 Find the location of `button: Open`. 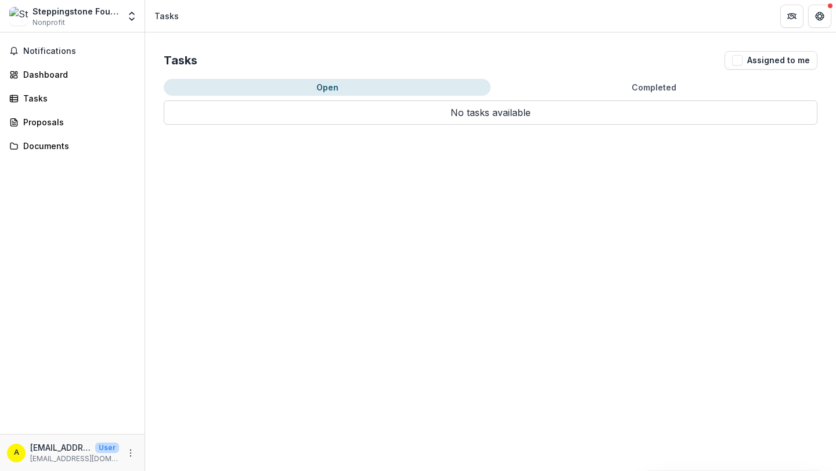

button: Open is located at coordinates (327, 87).